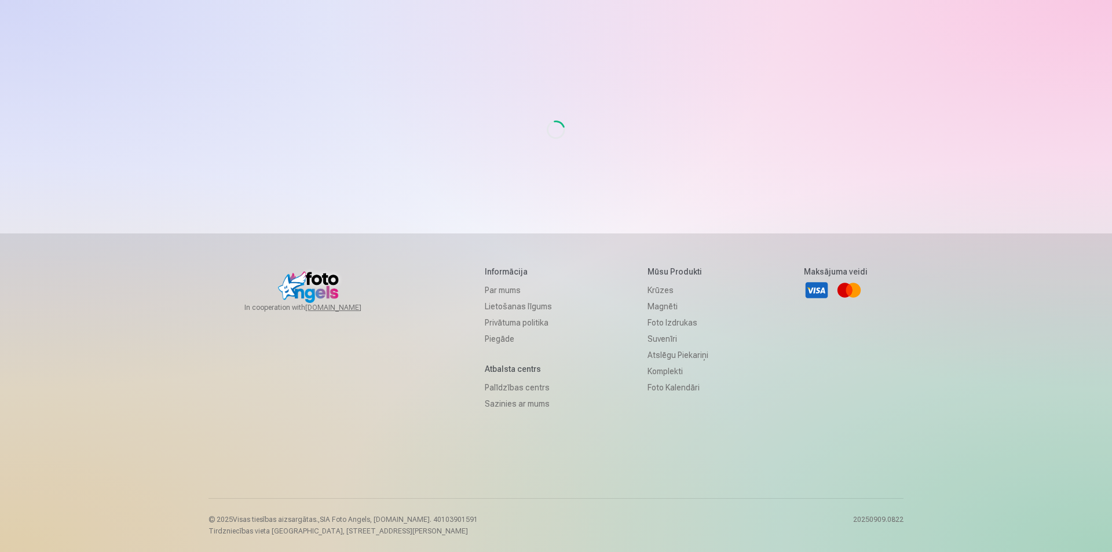 This screenshot has height=552, width=1112. I want to click on a: Piegāde, so click(519, 339).